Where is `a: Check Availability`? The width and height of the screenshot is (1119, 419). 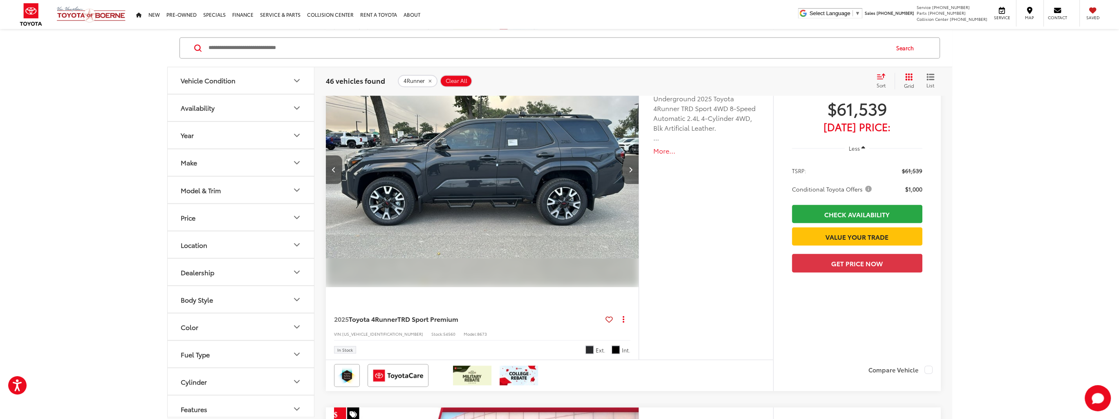 a: Check Availability is located at coordinates (857, 214).